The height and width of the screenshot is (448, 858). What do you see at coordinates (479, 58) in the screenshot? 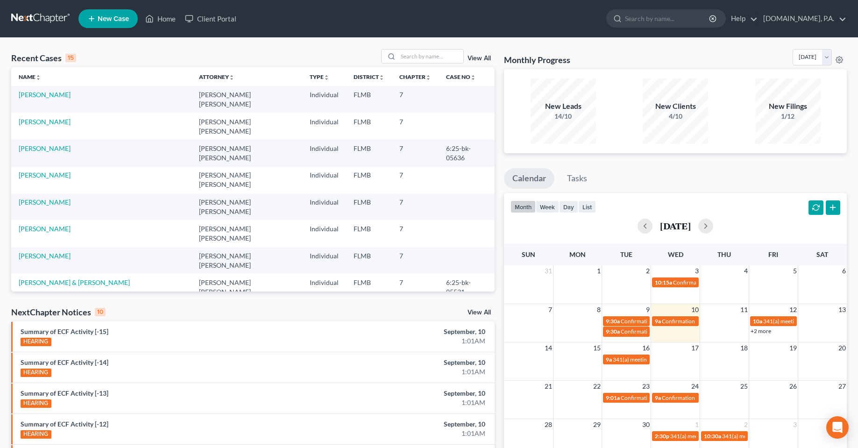
I see `a: View All` at bounding box center [479, 58].